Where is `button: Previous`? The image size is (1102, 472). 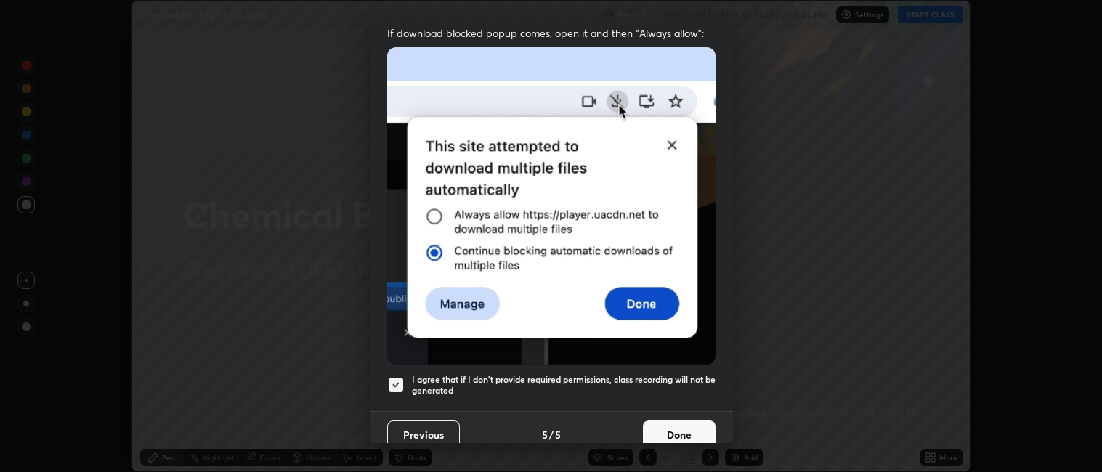 button: Previous is located at coordinates (423, 435).